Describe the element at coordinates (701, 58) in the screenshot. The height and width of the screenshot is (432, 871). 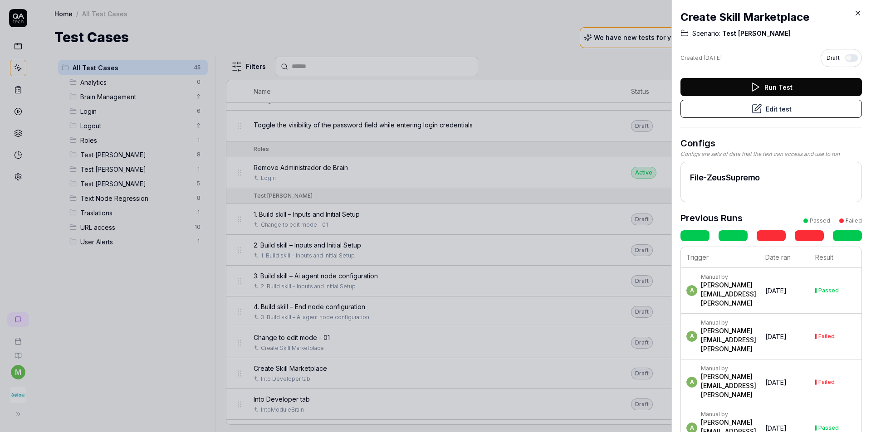
I see `div: Created` at that location.